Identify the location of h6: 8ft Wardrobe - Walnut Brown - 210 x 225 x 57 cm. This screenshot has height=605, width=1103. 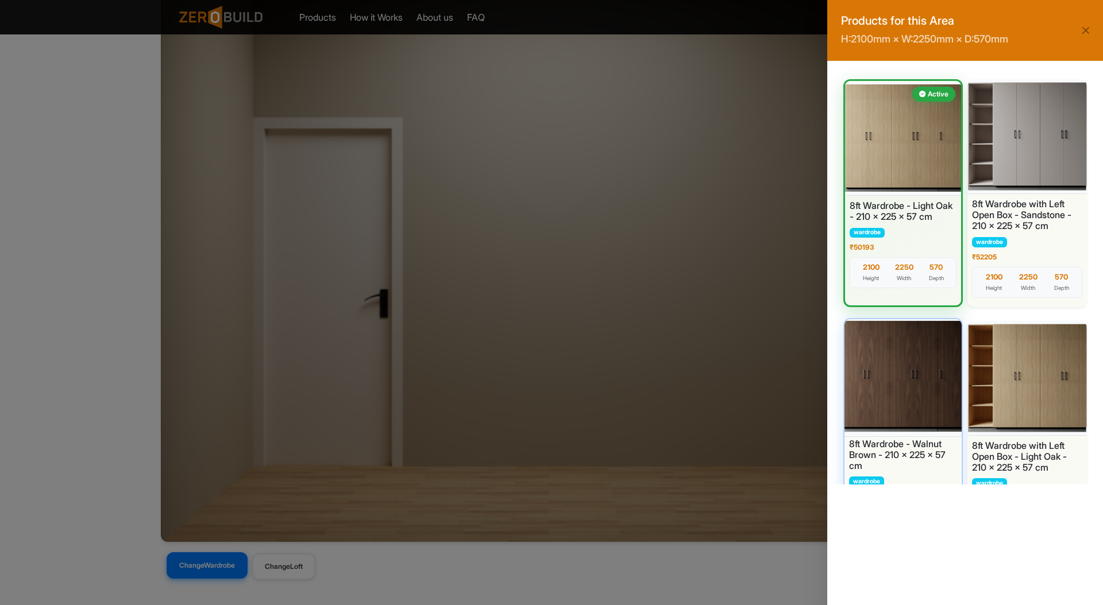
(903, 456).